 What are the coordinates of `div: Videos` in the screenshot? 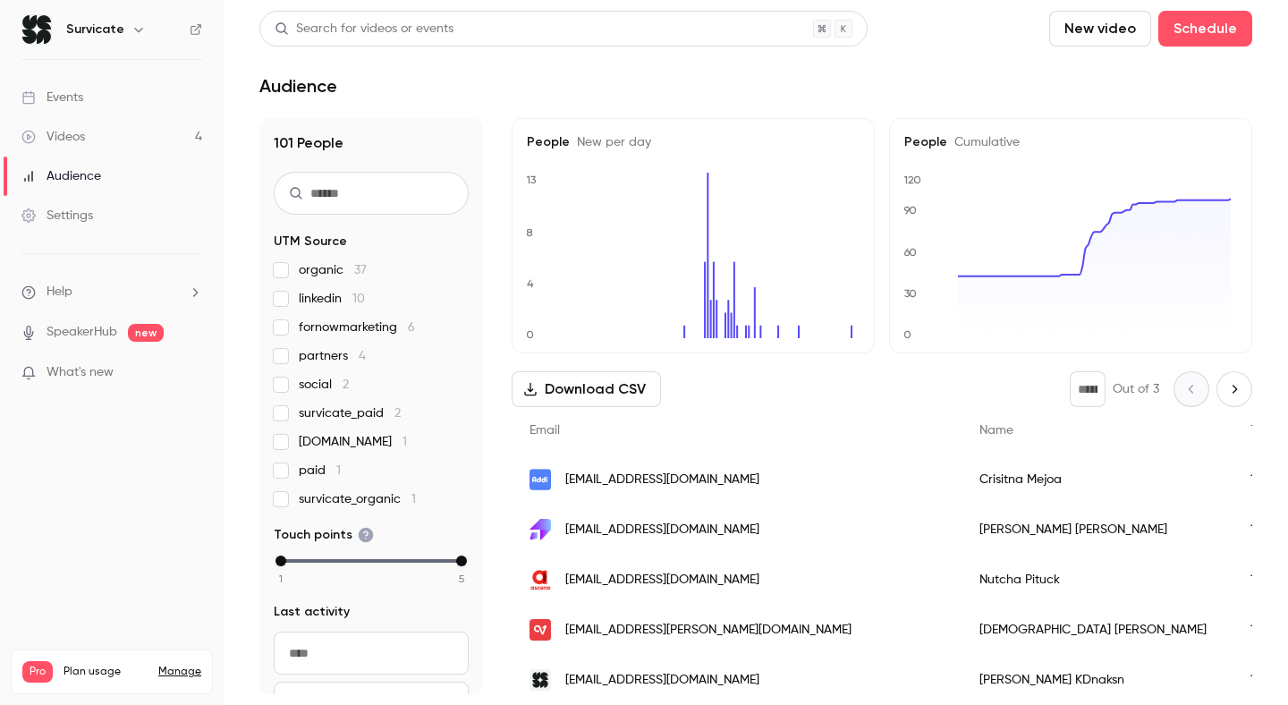 It's located at (53, 137).